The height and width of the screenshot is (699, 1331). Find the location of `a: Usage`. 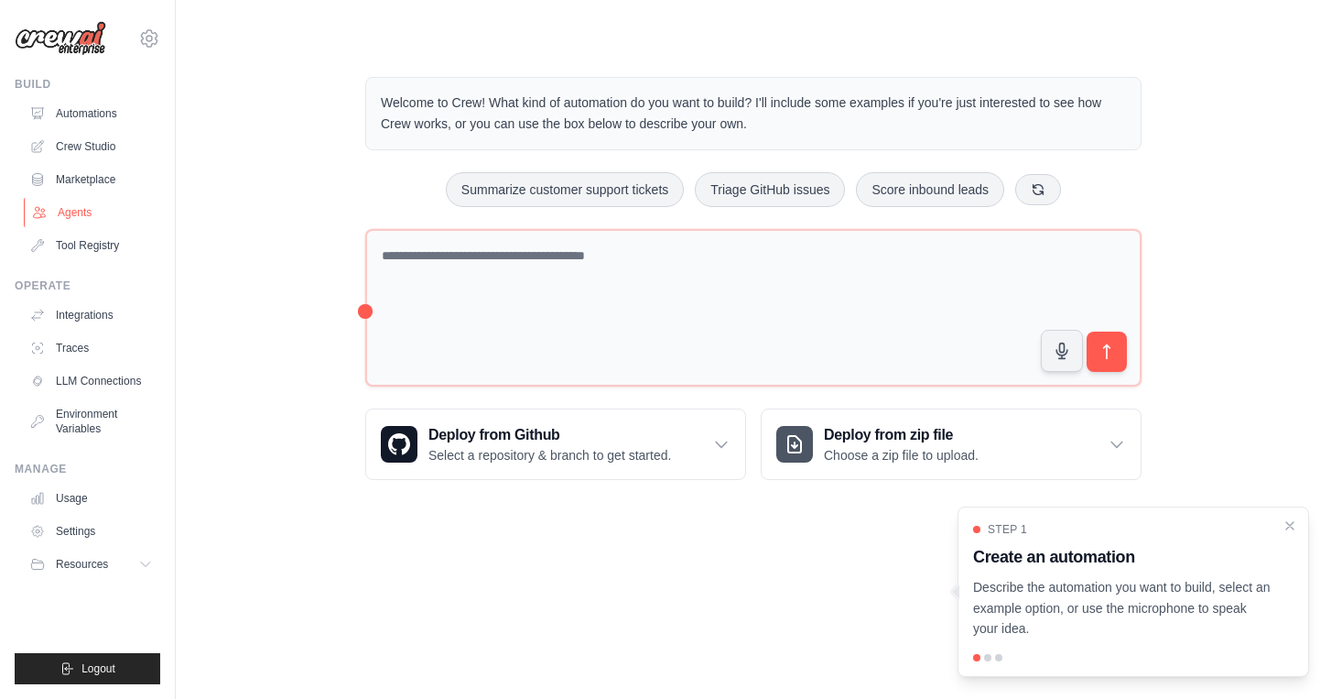

a: Usage is located at coordinates (91, 498).